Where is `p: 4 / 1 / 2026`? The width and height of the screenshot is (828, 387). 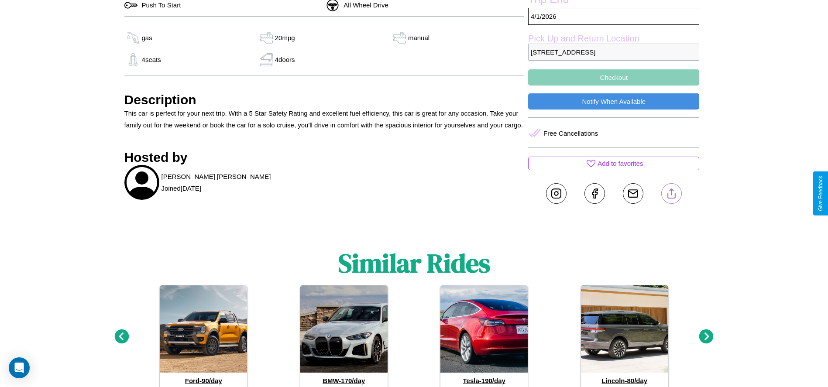
p: 4 / 1 / 2026 is located at coordinates (614, 16).